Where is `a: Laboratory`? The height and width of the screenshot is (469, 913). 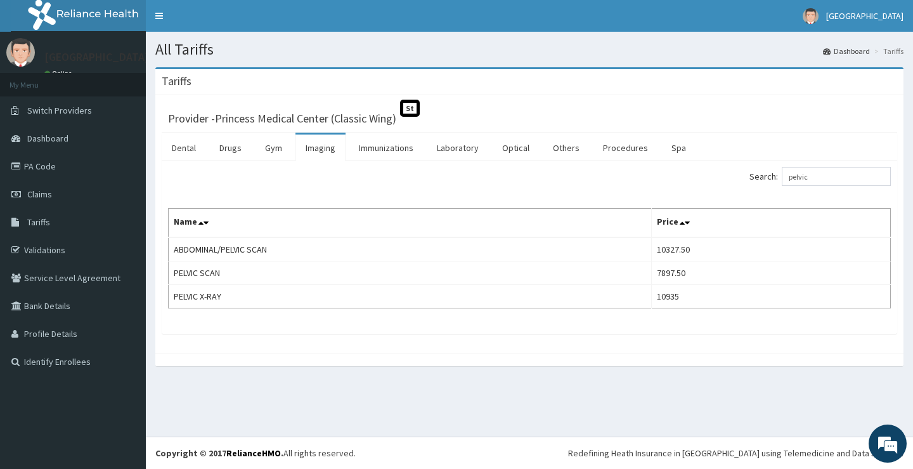
a: Laboratory is located at coordinates (458, 148).